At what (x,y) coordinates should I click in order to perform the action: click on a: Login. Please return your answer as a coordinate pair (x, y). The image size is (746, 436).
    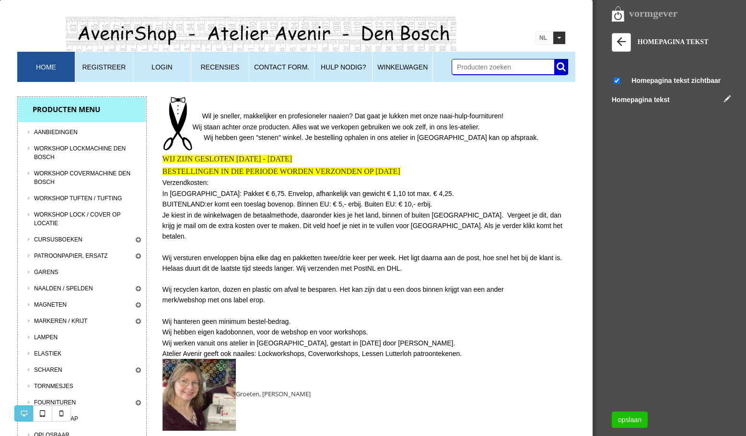
    Looking at the image, I should click on (162, 67).